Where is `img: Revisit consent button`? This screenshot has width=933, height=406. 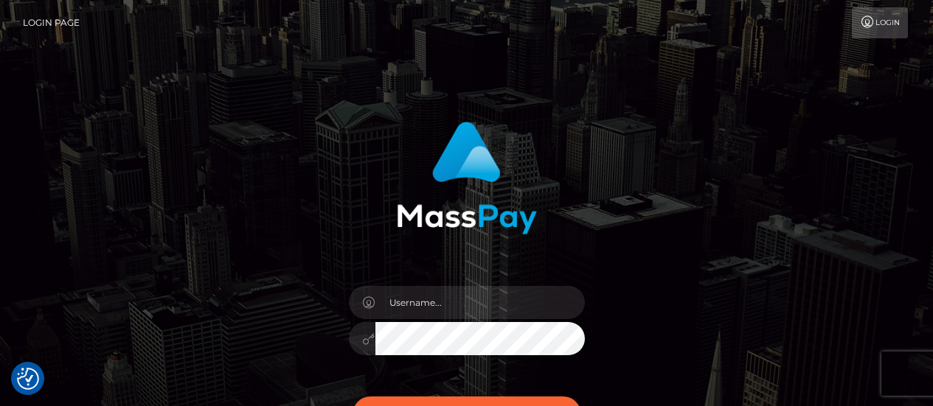 img: Revisit consent button is located at coordinates (28, 379).